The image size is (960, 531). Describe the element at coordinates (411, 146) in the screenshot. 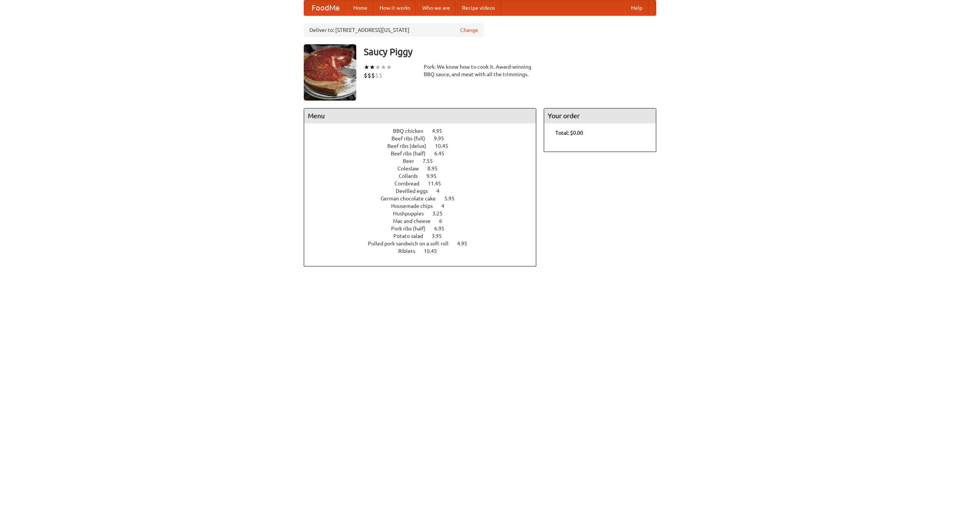

I see `span: Beef ribs (delux)` at that location.